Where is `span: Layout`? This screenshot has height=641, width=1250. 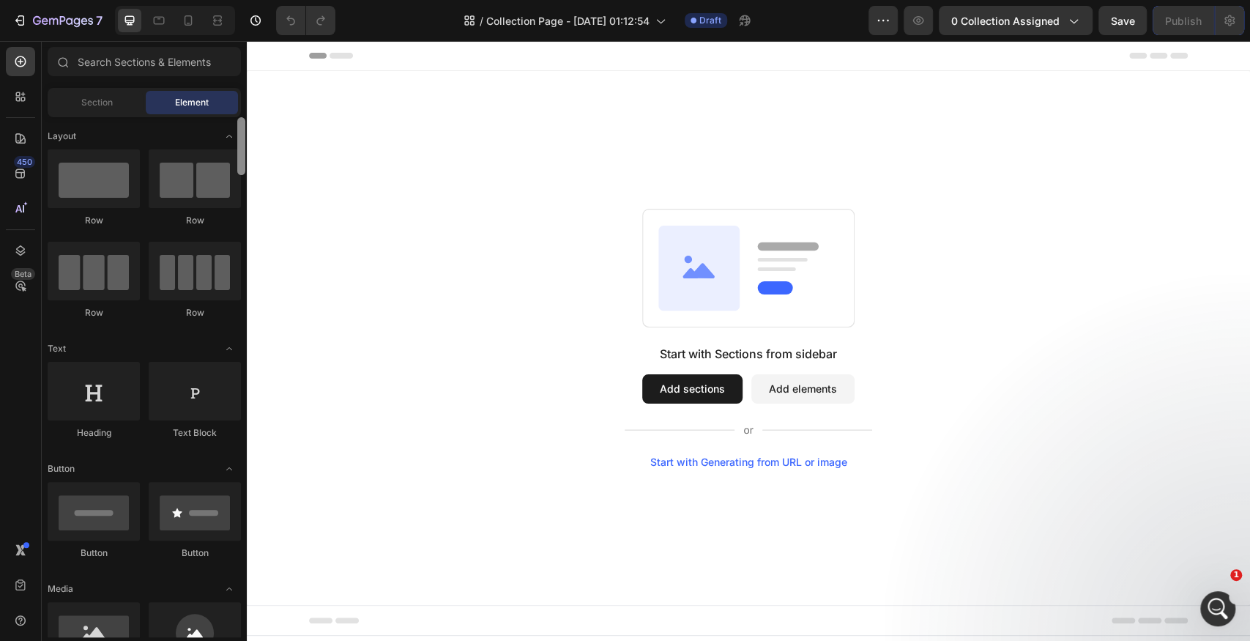
span: Layout is located at coordinates (62, 136).